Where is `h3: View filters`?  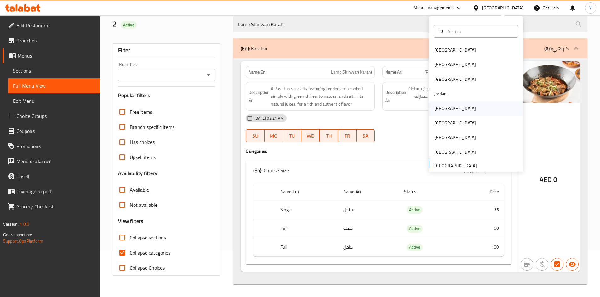
h3: View filters is located at coordinates (131, 221).